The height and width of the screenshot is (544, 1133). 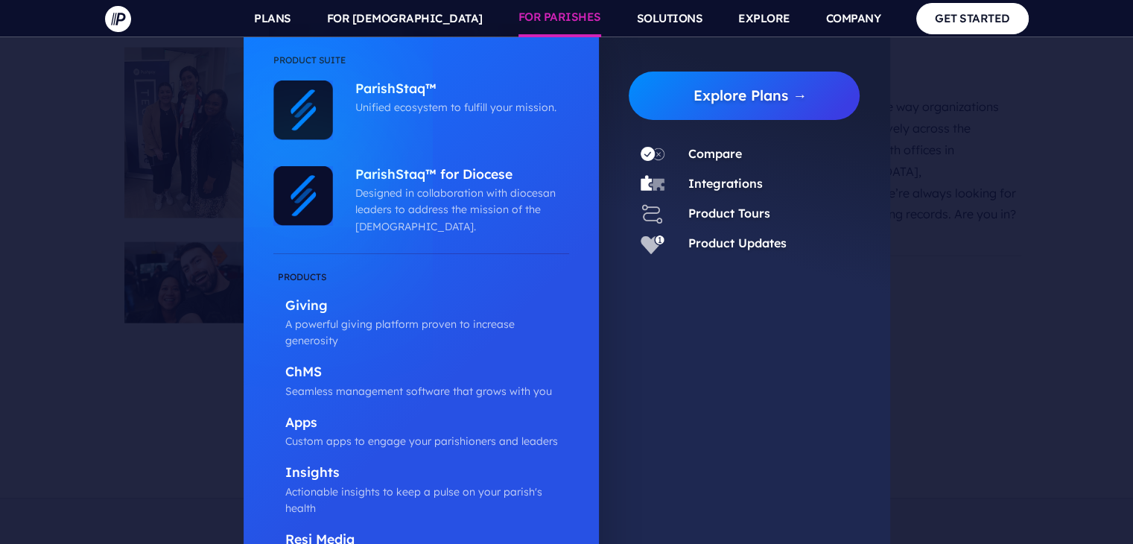 What do you see at coordinates (653, 184) in the screenshot?
I see `a: Integrations - Icon` at bounding box center [653, 184].